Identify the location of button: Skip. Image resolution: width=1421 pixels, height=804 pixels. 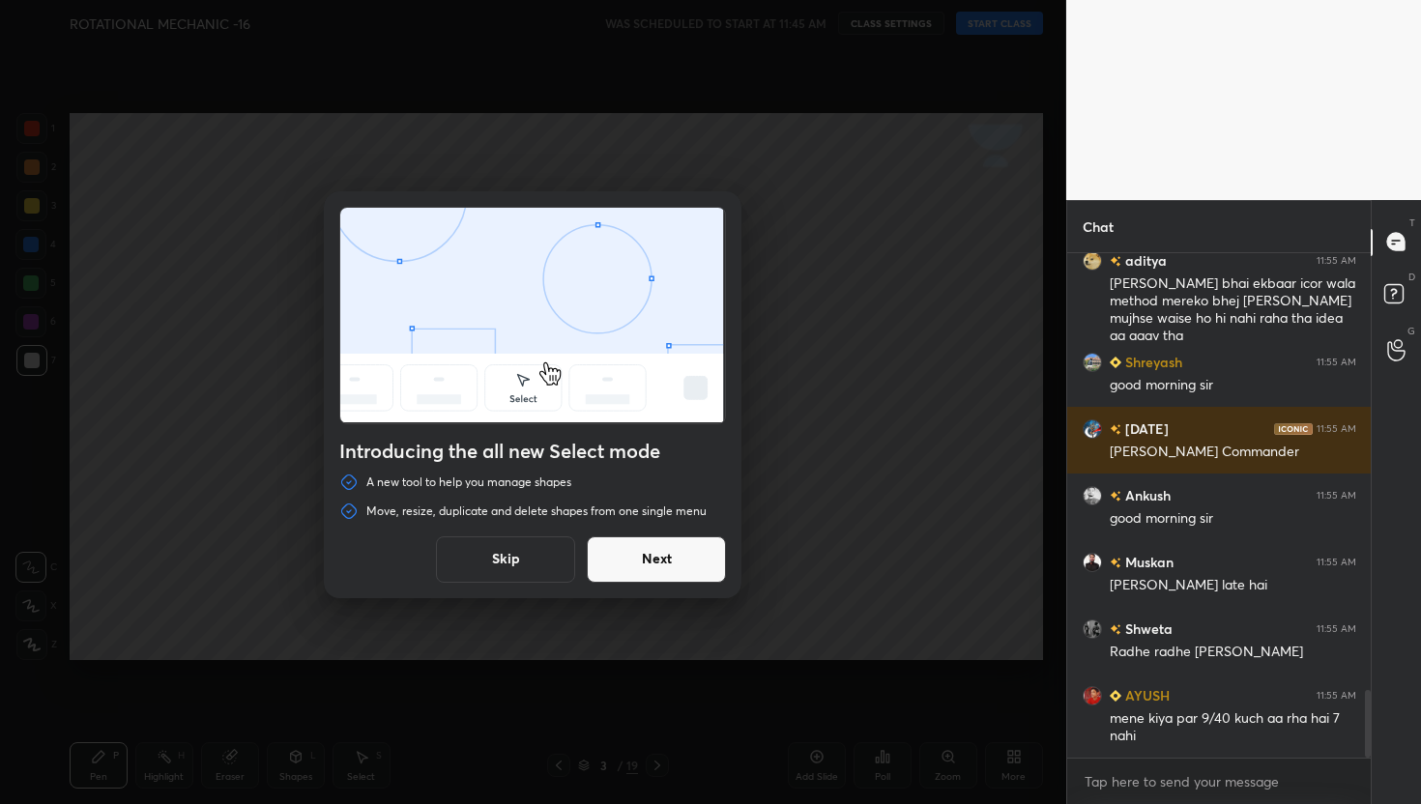
(506, 560).